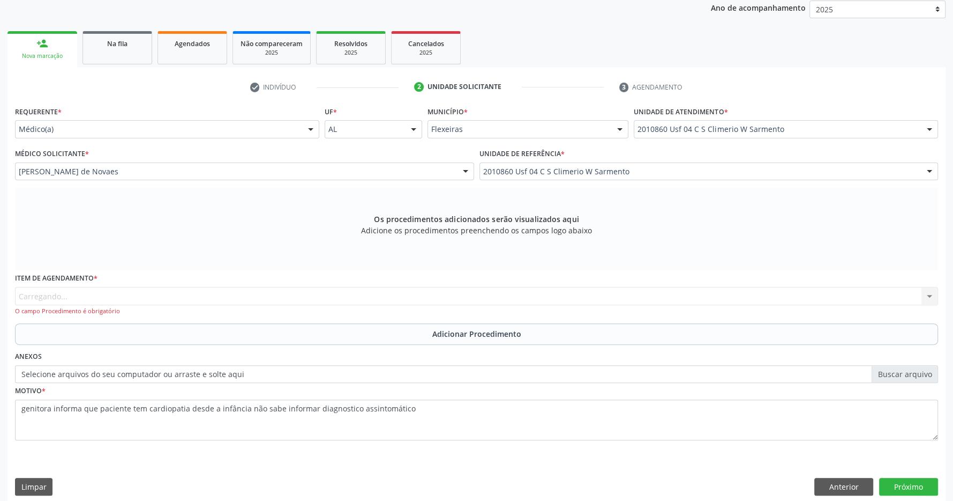 Image resolution: width=953 pixels, height=501 pixels. I want to click on span: Os procedimentos adicionados serão visualizados aqui, so click(476, 219).